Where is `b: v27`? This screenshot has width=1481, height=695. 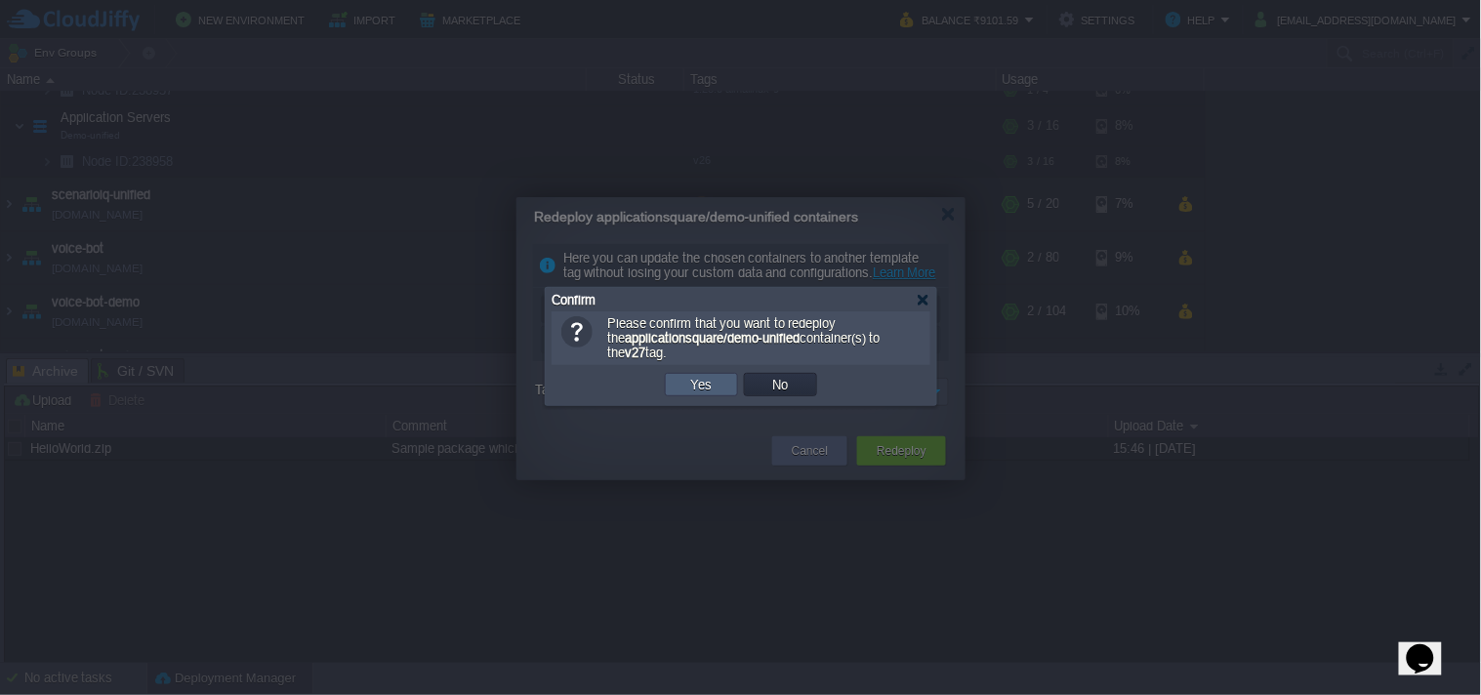
b: v27 is located at coordinates (635, 353).